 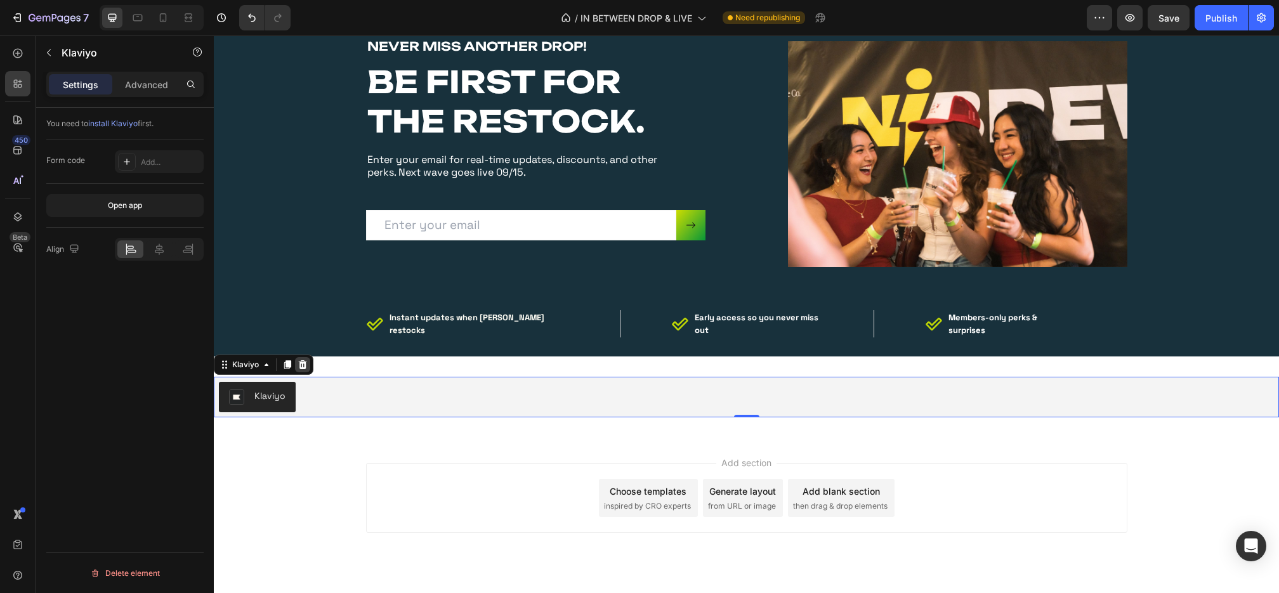 I want to click on button: Publish, so click(x=1221, y=18).